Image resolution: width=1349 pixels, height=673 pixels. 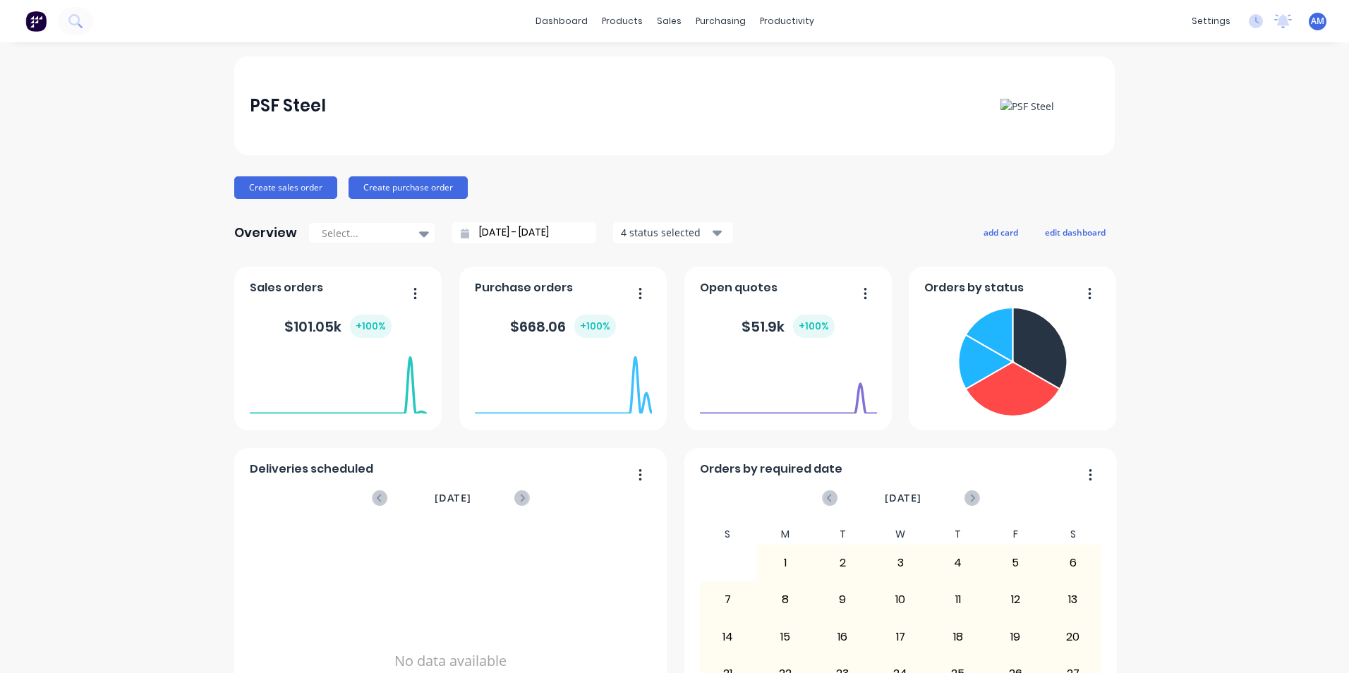 What do you see at coordinates (739, 288) in the screenshot?
I see `span: Open quotes` at bounding box center [739, 288].